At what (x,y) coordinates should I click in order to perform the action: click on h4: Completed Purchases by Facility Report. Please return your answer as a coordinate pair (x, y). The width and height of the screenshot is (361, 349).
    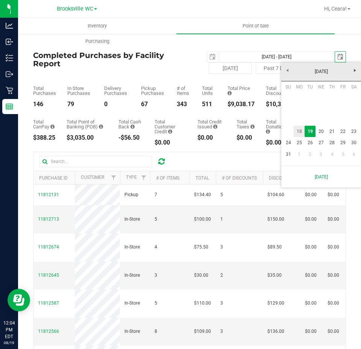
    Looking at the image, I should click on (111, 59).